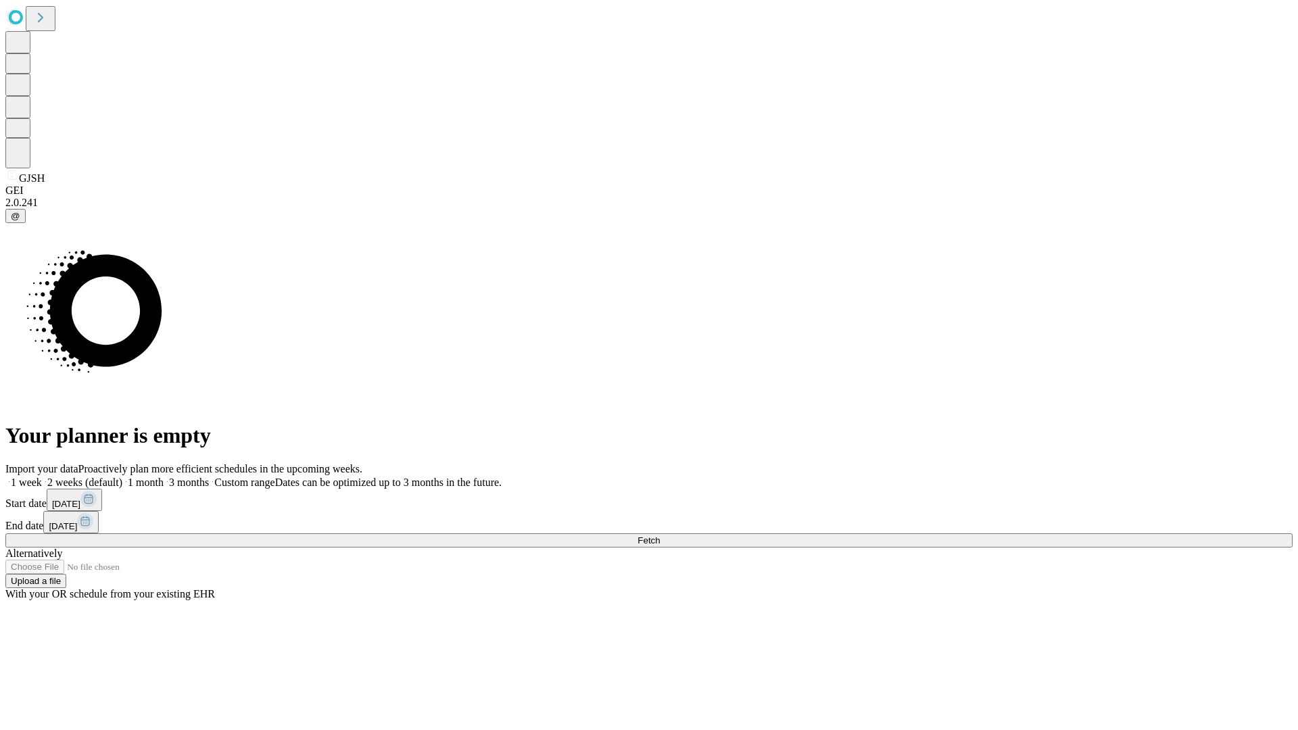 Image resolution: width=1298 pixels, height=730 pixels. Describe the element at coordinates (649, 435) in the screenshot. I see `h1: Your planner is empty` at that location.